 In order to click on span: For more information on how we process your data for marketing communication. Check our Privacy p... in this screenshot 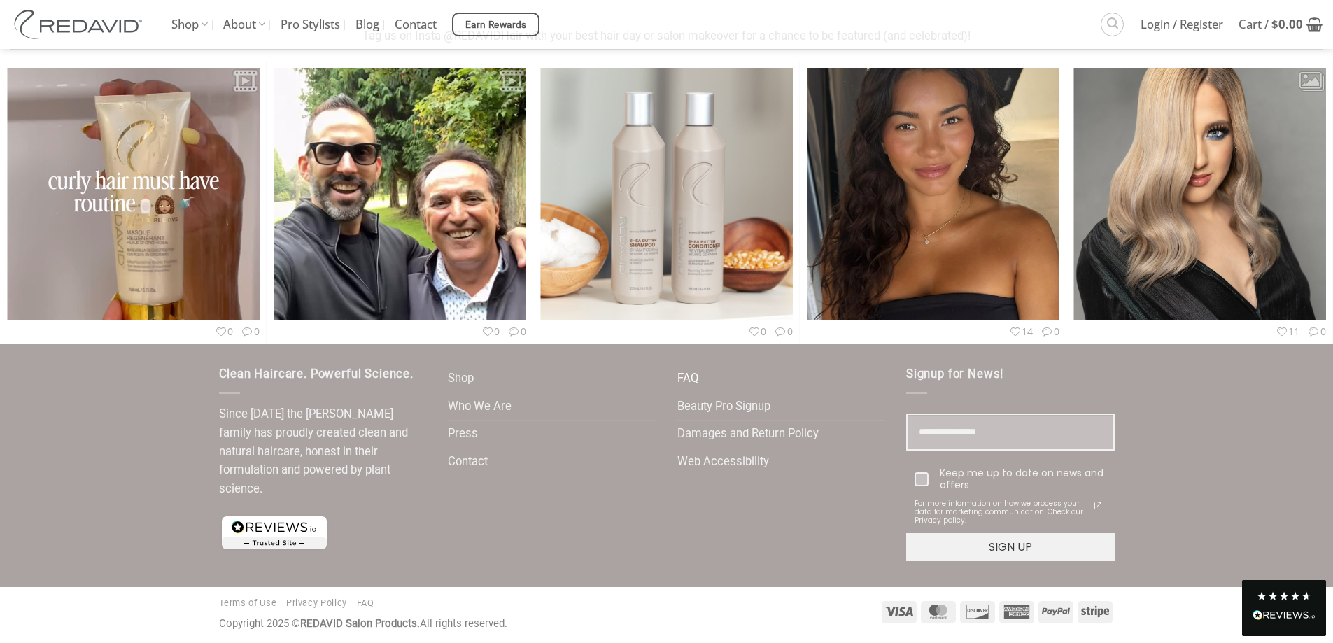, I will do `click(1002, 512)`.